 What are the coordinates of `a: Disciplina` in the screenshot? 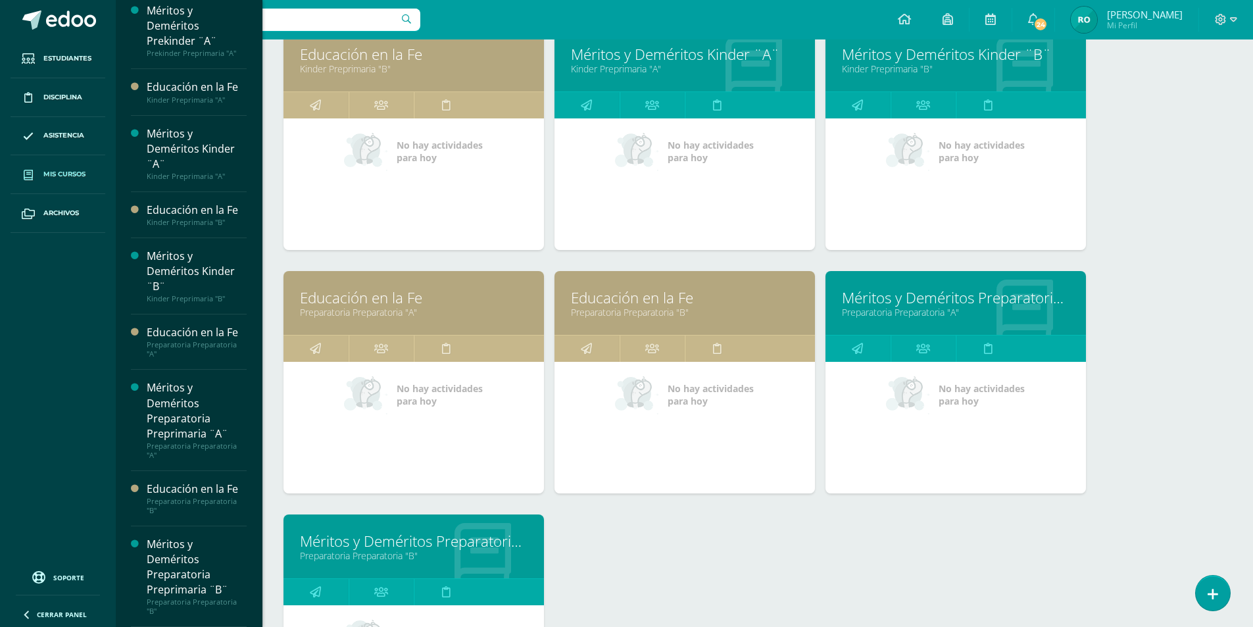 It's located at (58, 97).